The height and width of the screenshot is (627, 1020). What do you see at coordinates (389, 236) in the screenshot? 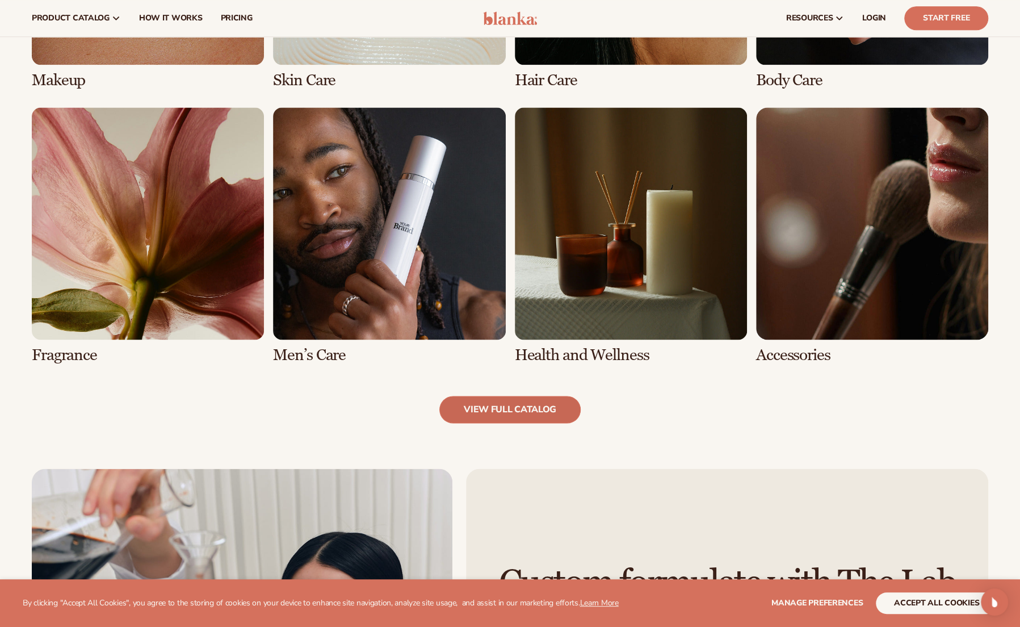
I see `div: 6 / 8` at bounding box center [389, 236].